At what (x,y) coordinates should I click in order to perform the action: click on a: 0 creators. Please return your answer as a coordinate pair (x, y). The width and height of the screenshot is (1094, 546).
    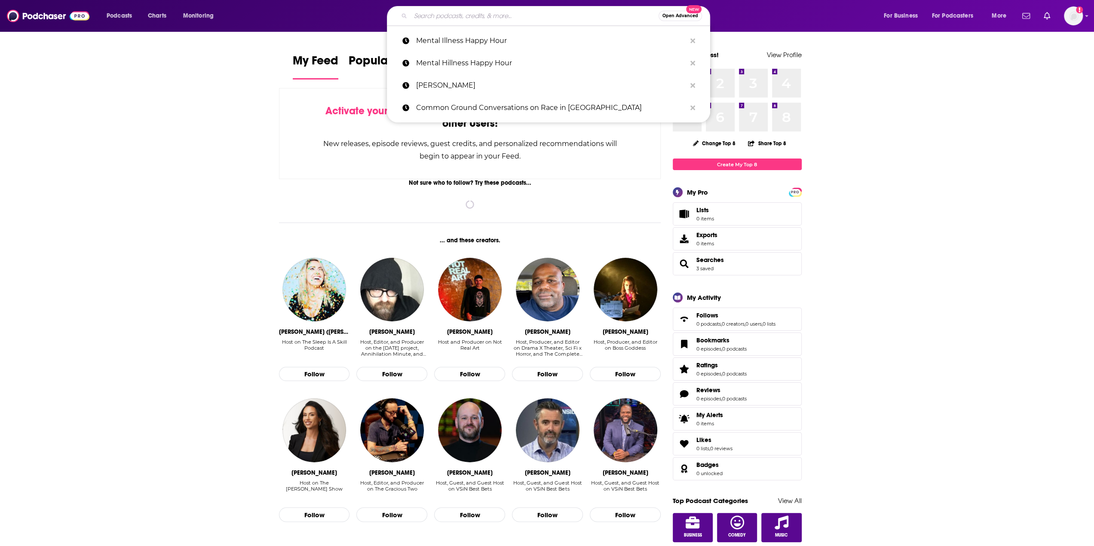
    Looking at the image, I should click on (733, 324).